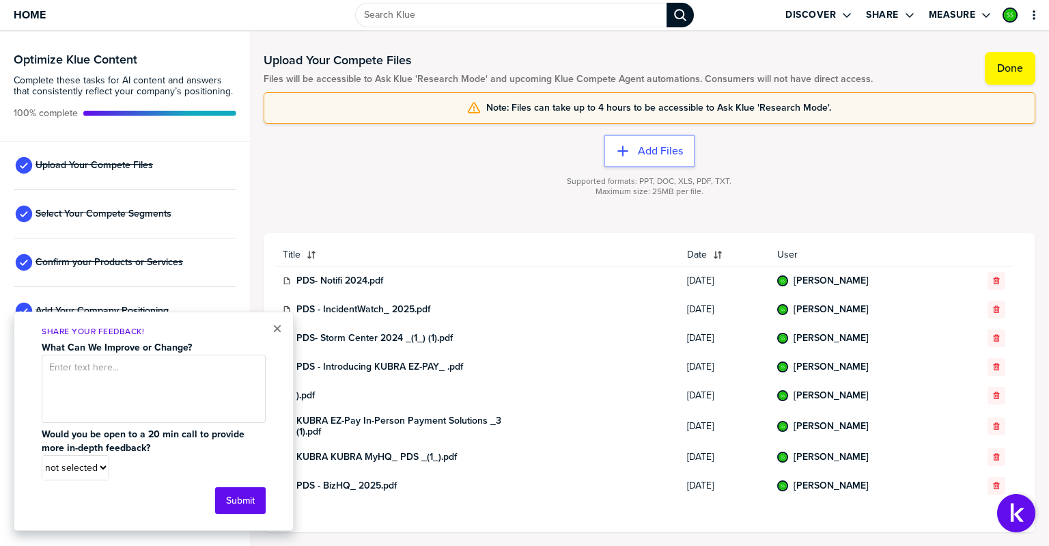 This screenshot has width=1049, height=546. Describe the element at coordinates (649, 181) in the screenshot. I see `span: Supported formats: PPT, DOC, XLS, PDF, TXT.` at that location.